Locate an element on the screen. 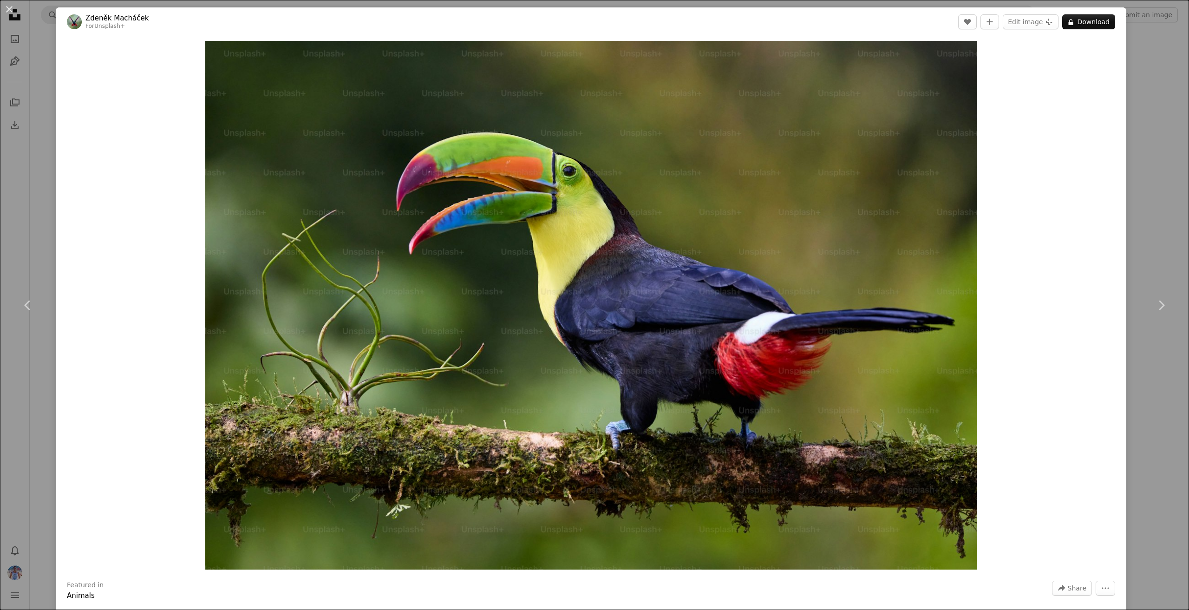 The width and height of the screenshot is (1189, 610). a: Go to Zdeněk Macháček's profile is located at coordinates (74, 22).